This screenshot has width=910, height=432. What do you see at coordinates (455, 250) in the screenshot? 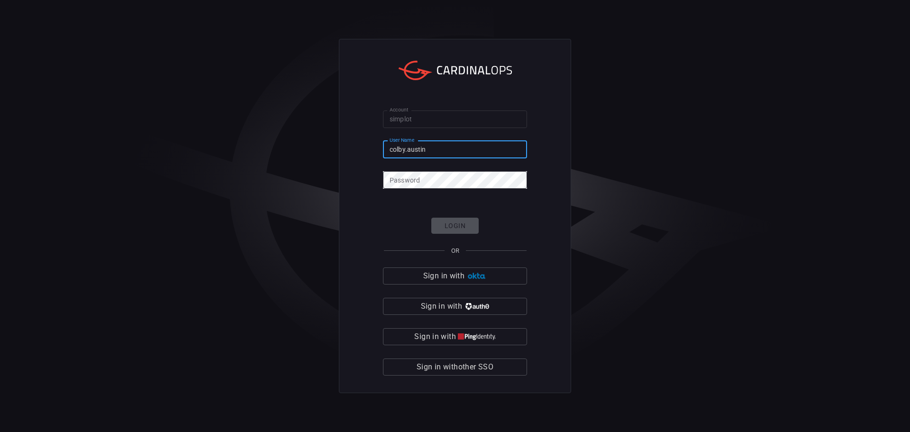
I see `span: OR` at bounding box center [455, 250].